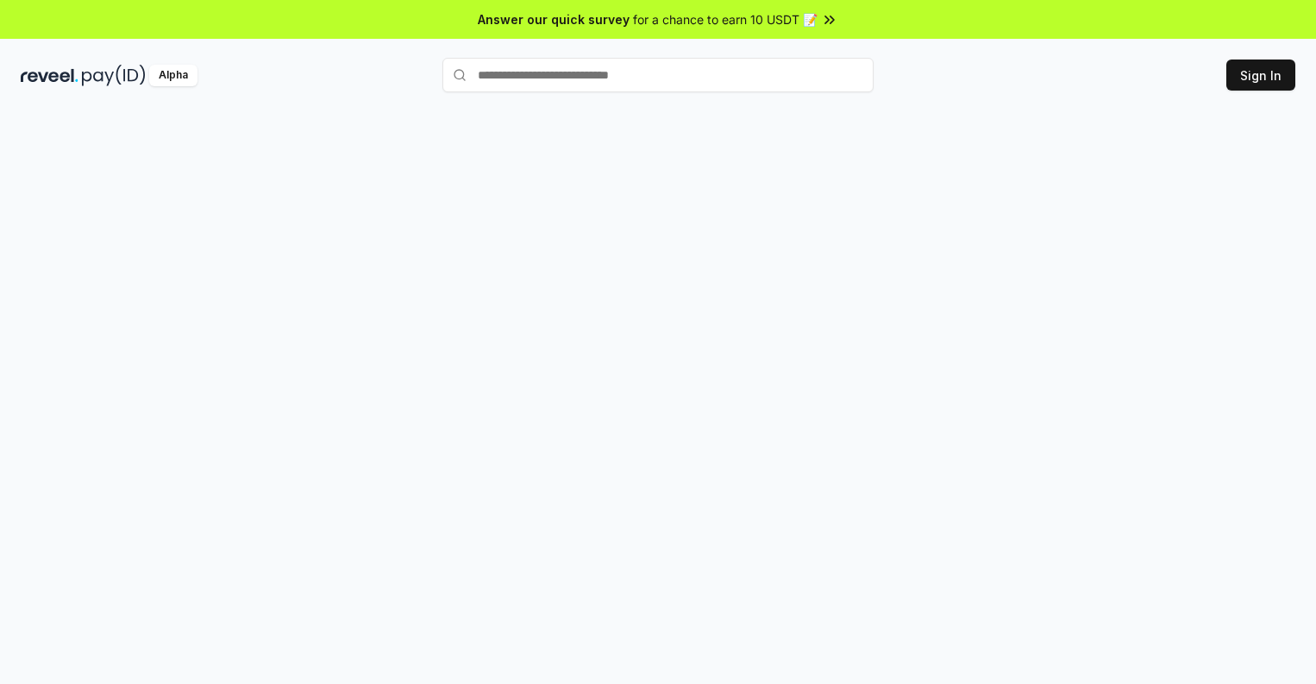 This screenshot has width=1316, height=684. What do you see at coordinates (1261, 75) in the screenshot?
I see `button: Sign In` at bounding box center [1261, 75].